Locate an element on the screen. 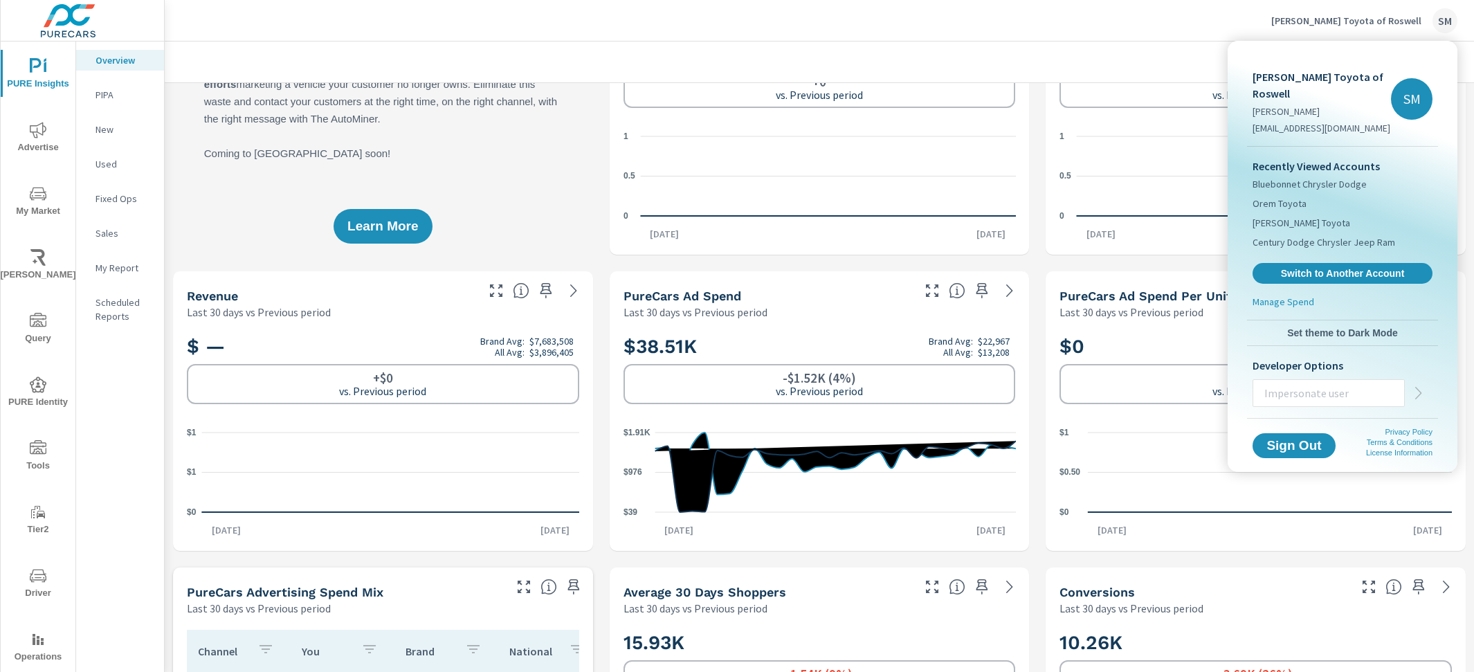 This screenshot has height=672, width=1474. span: Switch to Another Account is located at coordinates (1342, 273).